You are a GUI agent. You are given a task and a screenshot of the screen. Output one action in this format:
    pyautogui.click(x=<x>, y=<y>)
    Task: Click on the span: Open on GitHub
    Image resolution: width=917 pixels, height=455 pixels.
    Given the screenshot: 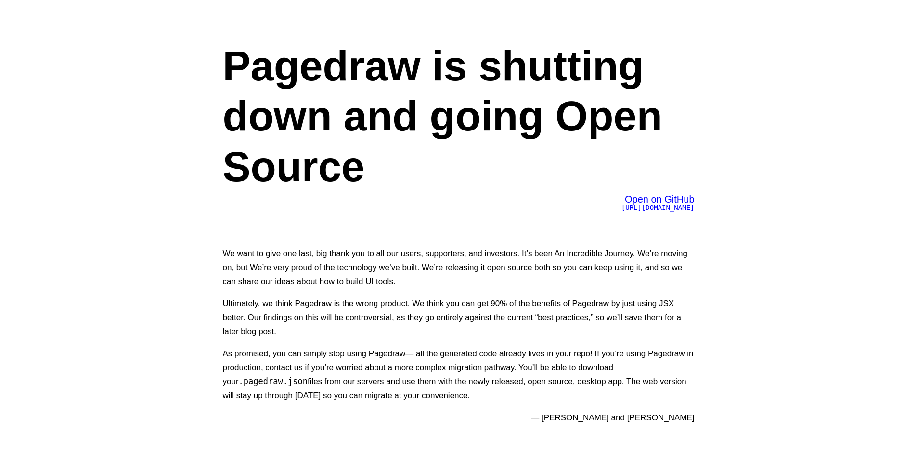 What is the action you would take?
    pyautogui.click(x=660, y=199)
    